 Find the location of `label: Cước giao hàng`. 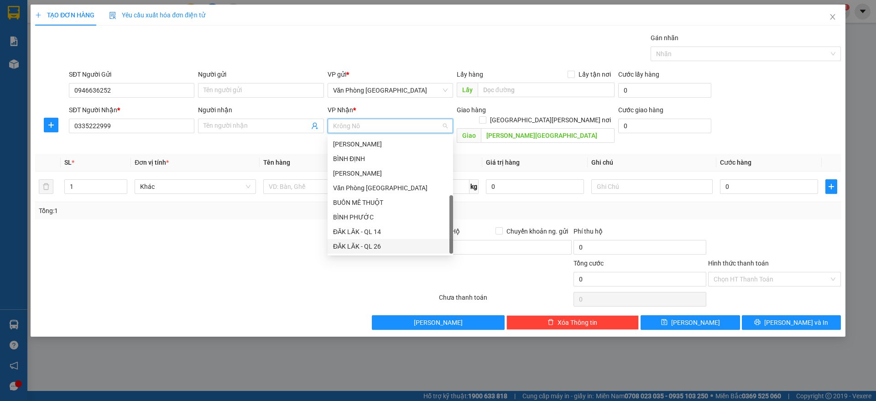

label: Cước giao hàng is located at coordinates (640, 110).